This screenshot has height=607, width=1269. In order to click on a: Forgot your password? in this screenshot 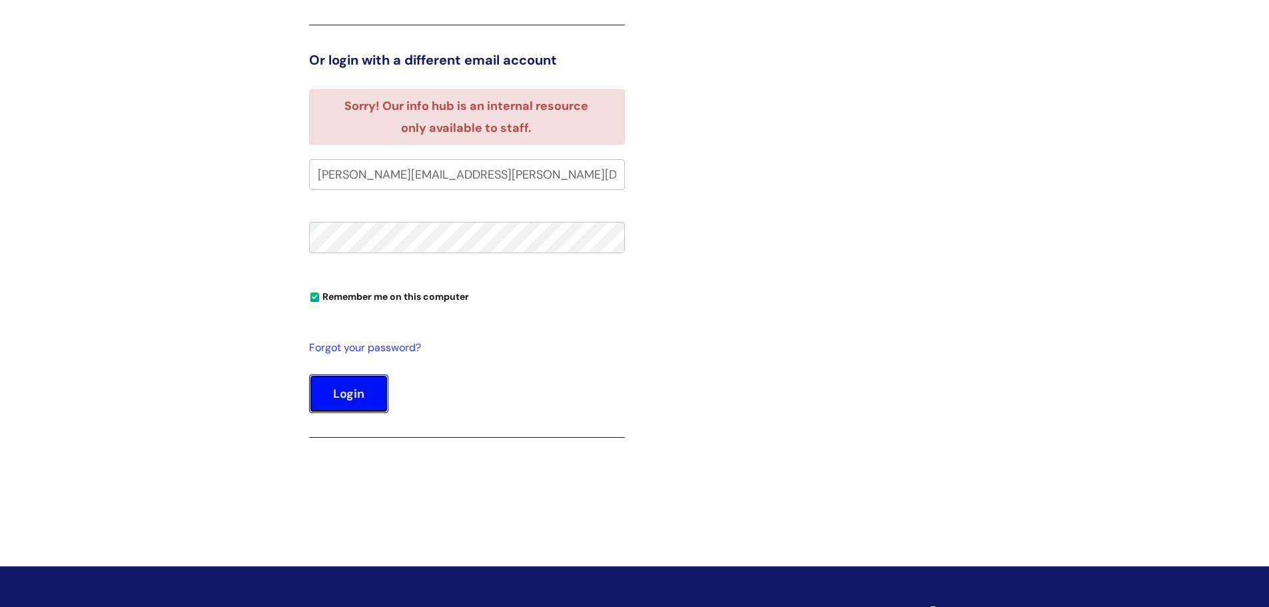, I will do `click(464, 348)`.